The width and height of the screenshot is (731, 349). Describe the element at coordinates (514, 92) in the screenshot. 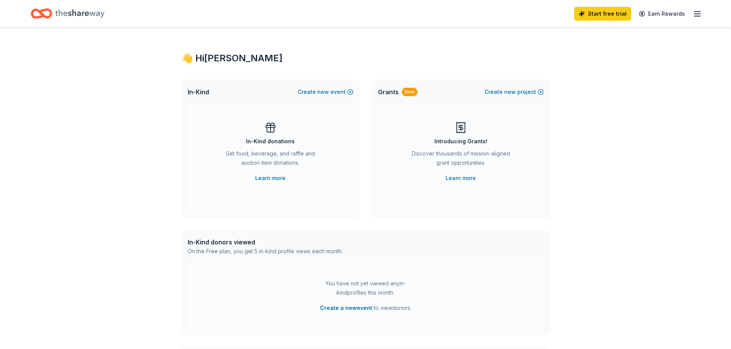

I see `button: Createnewproject` at that location.